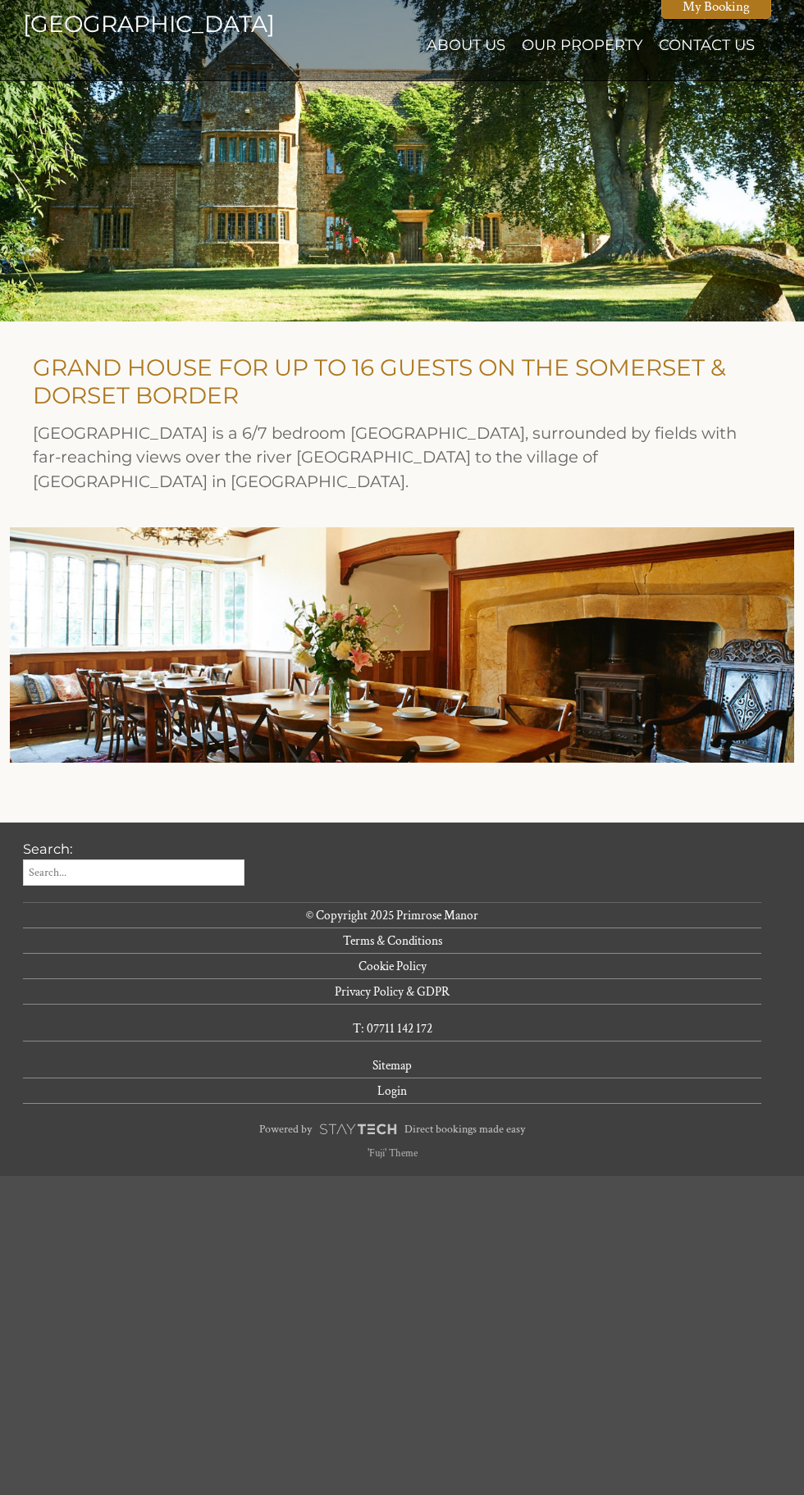 The image size is (804, 1495). What do you see at coordinates (392, 1153) in the screenshot?
I see `p: 'Fuji' Theme` at bounding box center [392, 1153].